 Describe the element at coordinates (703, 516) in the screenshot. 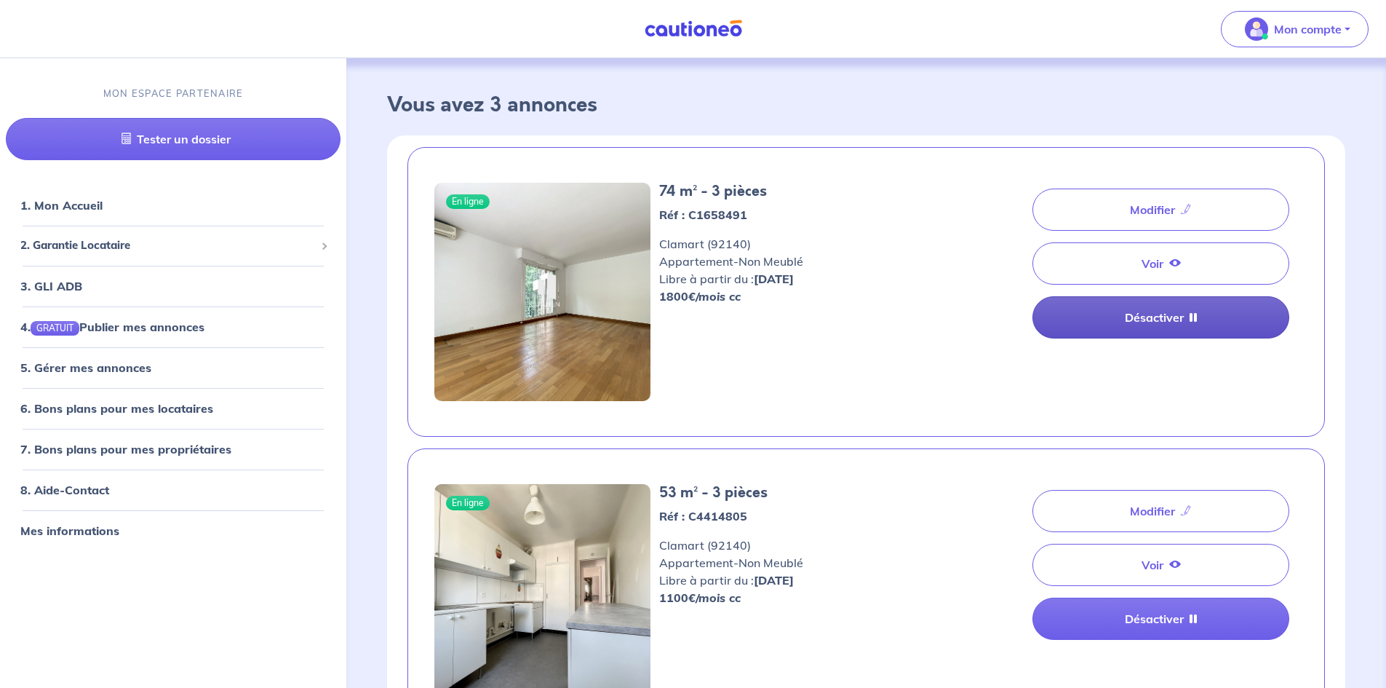

I see `strong: Réf : C4414805` at that location.